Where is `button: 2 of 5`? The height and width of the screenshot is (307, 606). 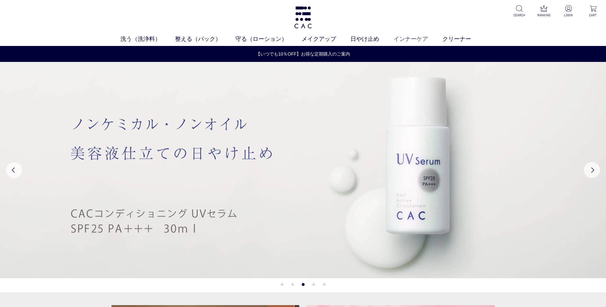 button: 2 of 5 is located at coordinates (292, 285).